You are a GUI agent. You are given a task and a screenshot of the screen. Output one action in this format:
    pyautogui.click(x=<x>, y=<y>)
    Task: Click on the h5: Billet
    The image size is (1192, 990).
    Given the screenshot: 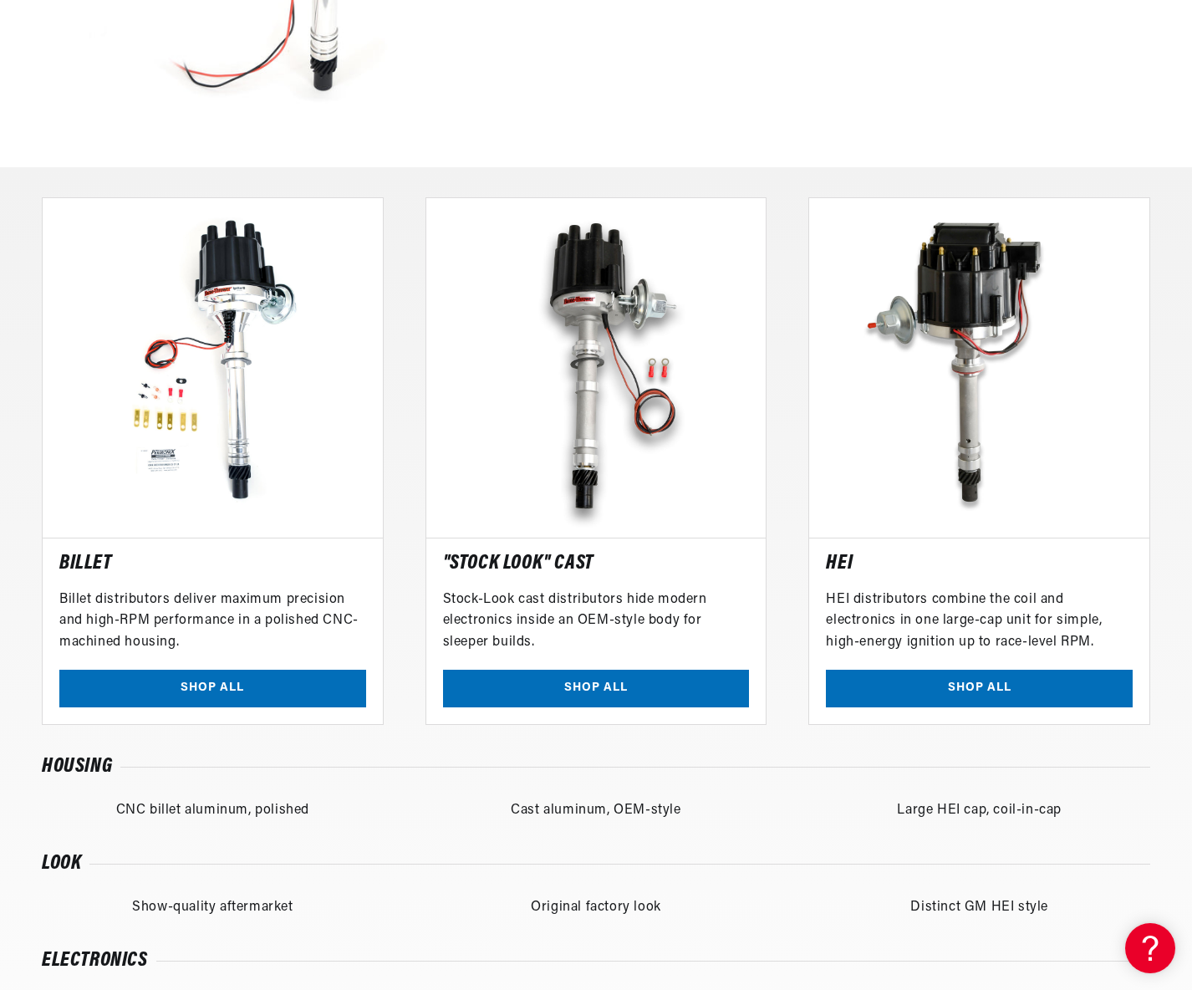 What is the action you would take?
    pyautogui.click(x=85, y=564)
    